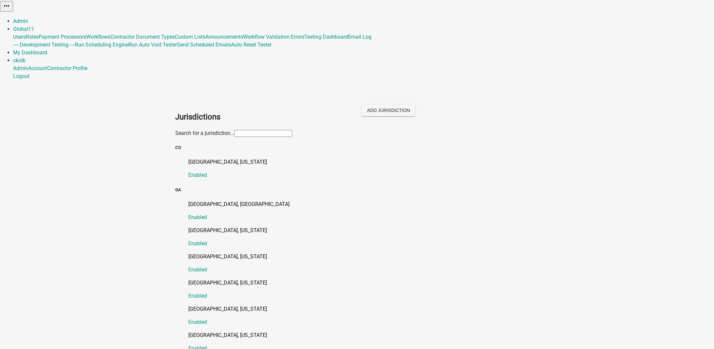 The image size is (714, 349). I want to click on span: 11, so click(31, 29).